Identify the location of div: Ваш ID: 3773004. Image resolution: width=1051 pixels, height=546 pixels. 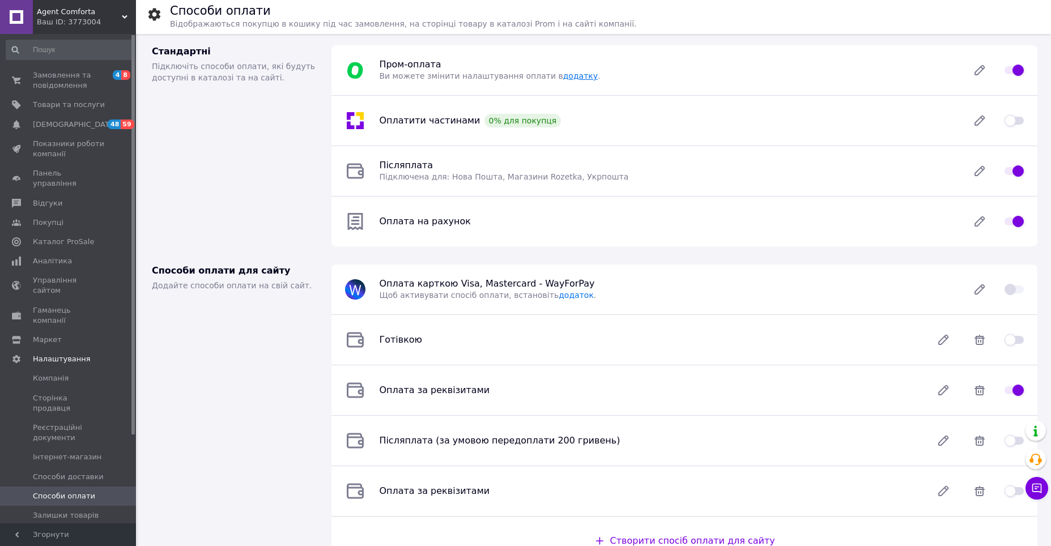
(86, 22).